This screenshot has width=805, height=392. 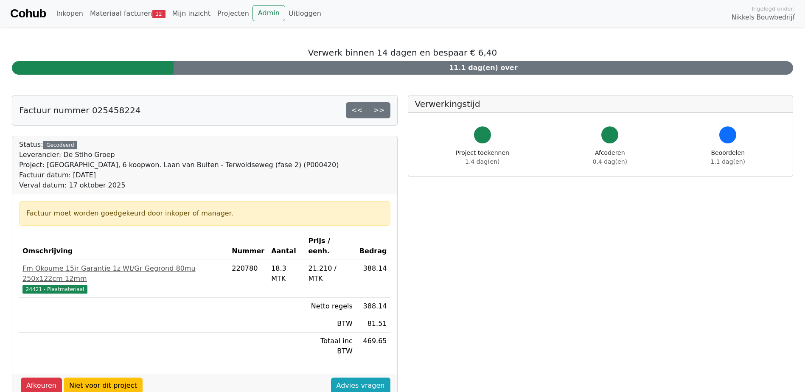 I want to click on h5: Verwerk binnen 14 dagen en bespaar € 6,40, so click(x=402, y=53).